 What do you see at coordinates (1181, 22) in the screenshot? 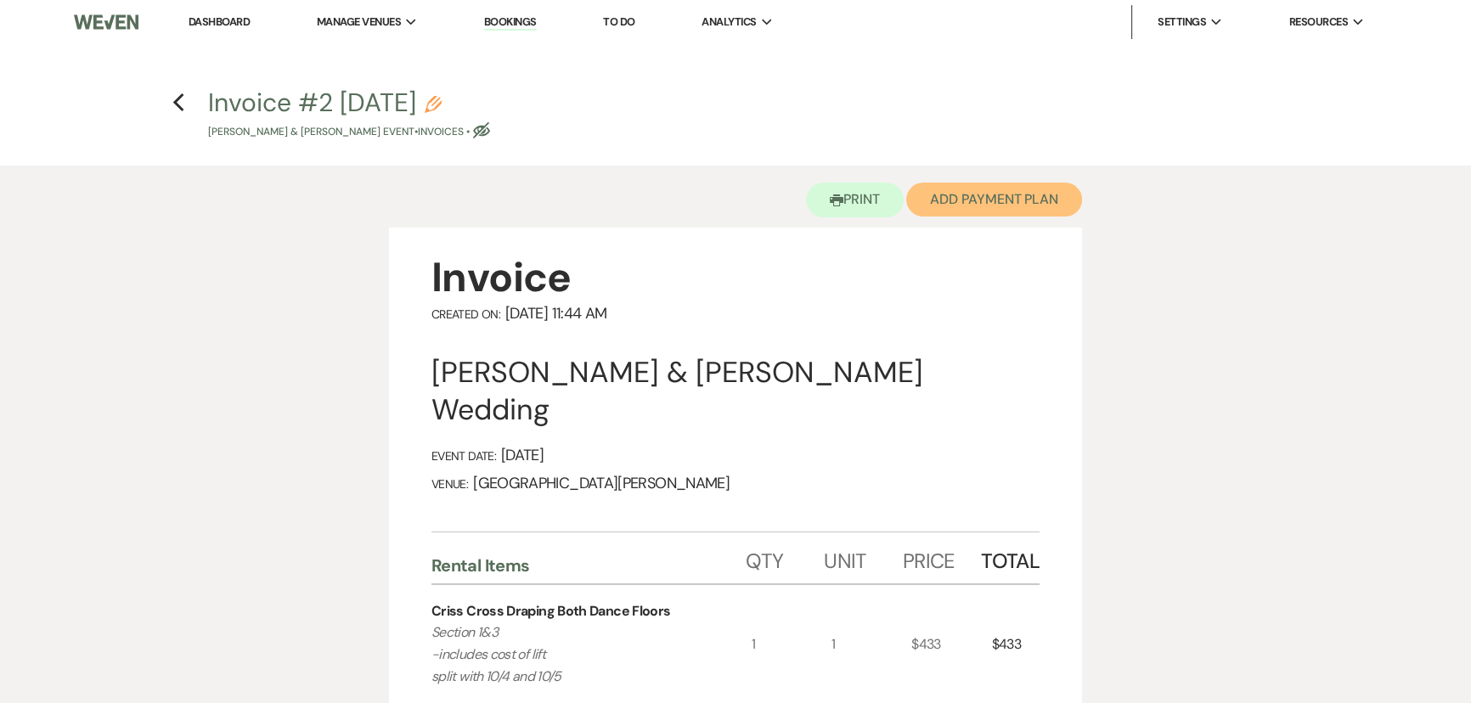
I see `span: Settings` at bounding box center [1181, 22].